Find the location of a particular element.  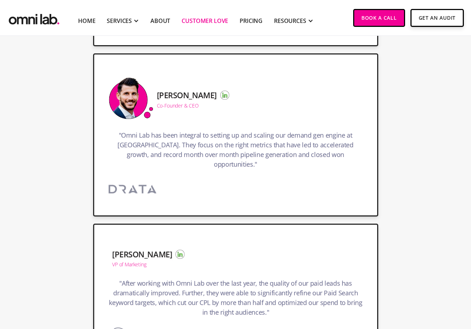

div: VP of Marketing is located at coordinates (129, 265).